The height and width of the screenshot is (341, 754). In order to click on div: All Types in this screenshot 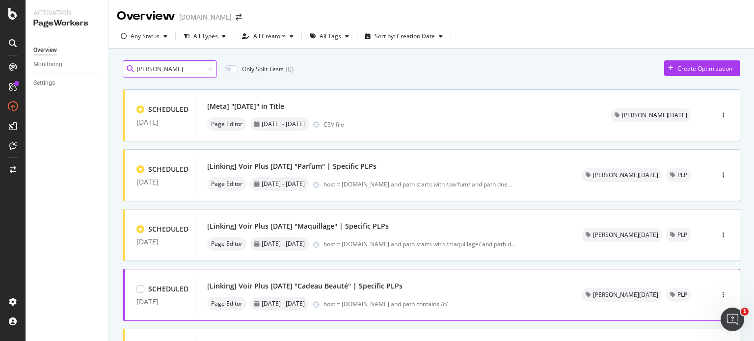, I will do `click(206, 36)`.